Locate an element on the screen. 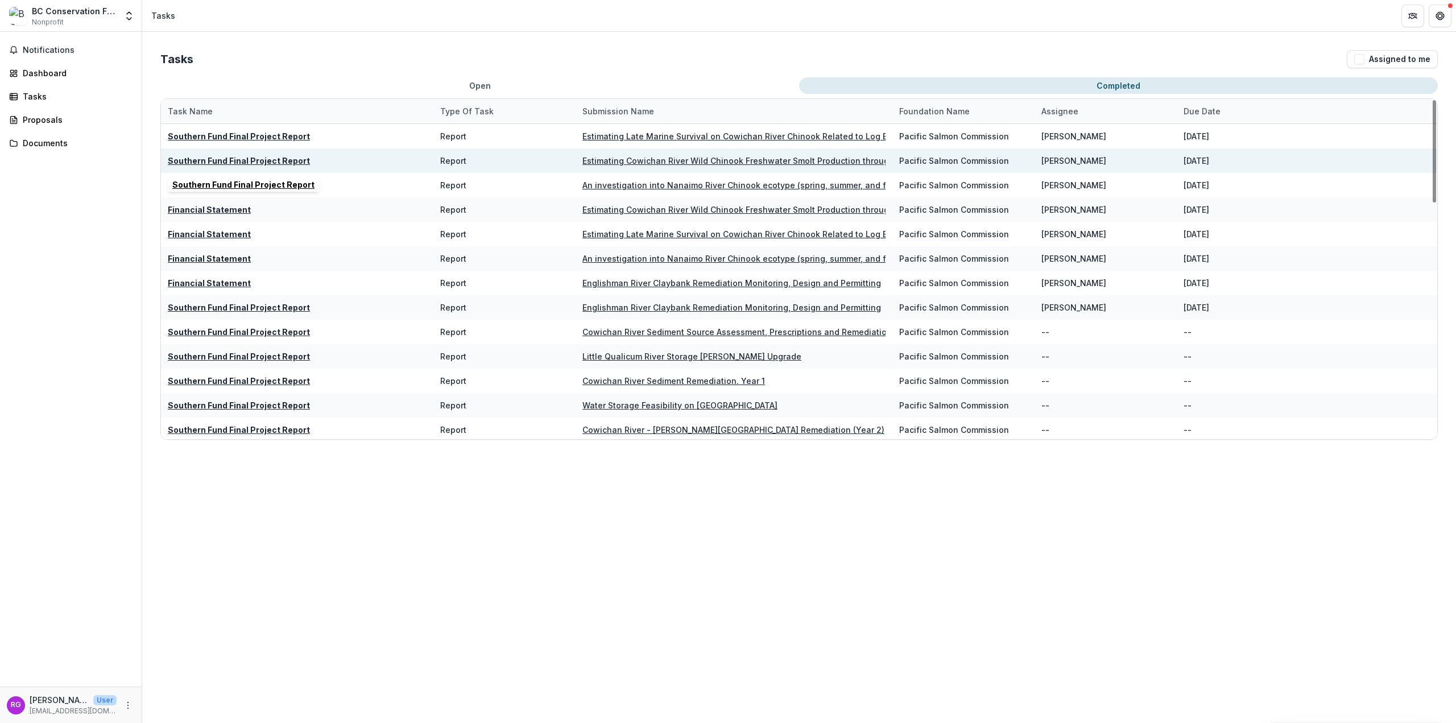 Image resolution: width=1456 pixels, height=723 pixels. button: Notifications is located at coordinates (71, 50).